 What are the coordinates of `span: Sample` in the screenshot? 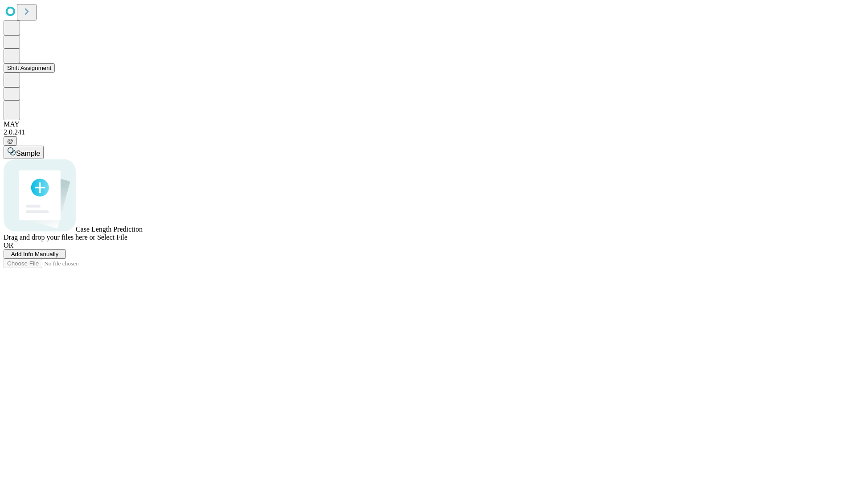 It's located at (28, 153).